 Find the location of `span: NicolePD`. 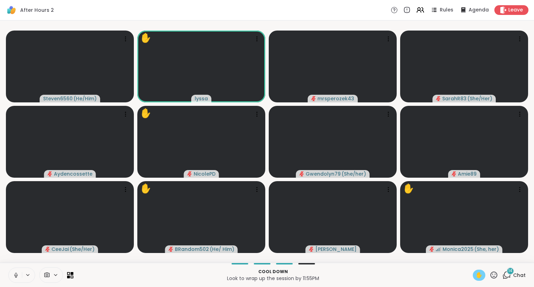

span: NicolePD is located at coordinates (204, 174).